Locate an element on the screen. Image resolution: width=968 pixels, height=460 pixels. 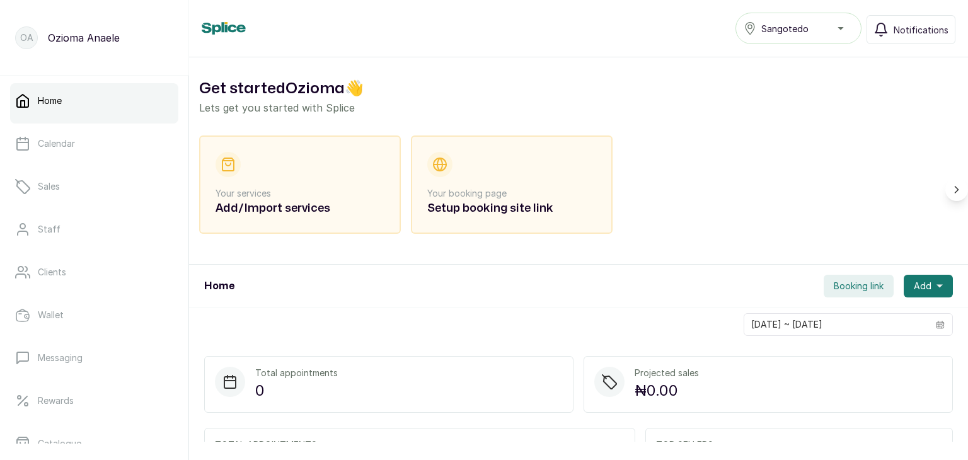
span: Notifications is located at coordinates (920, 30).